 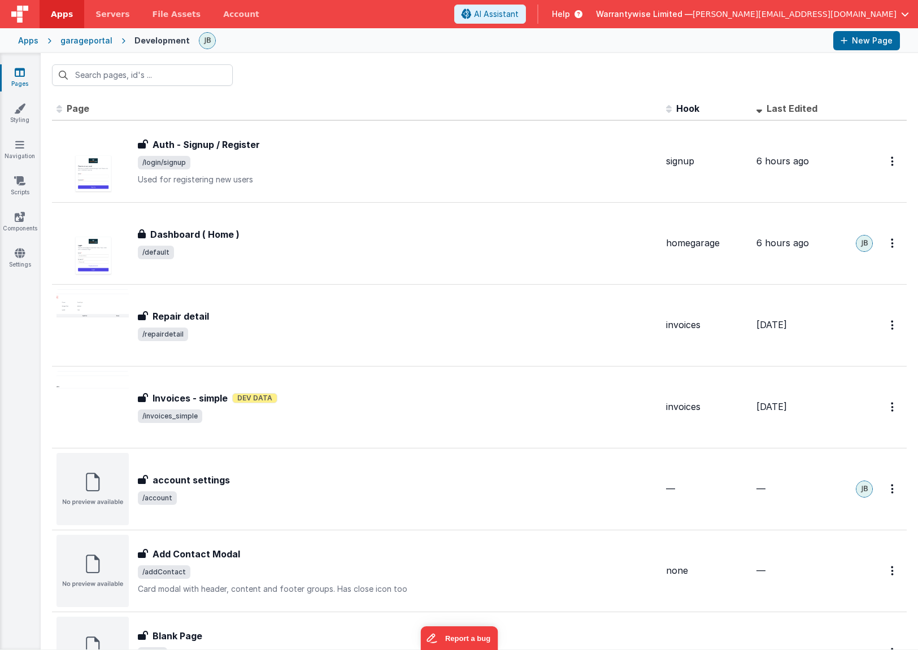 I want to click on div: Apps, so click(x=28, y=41).